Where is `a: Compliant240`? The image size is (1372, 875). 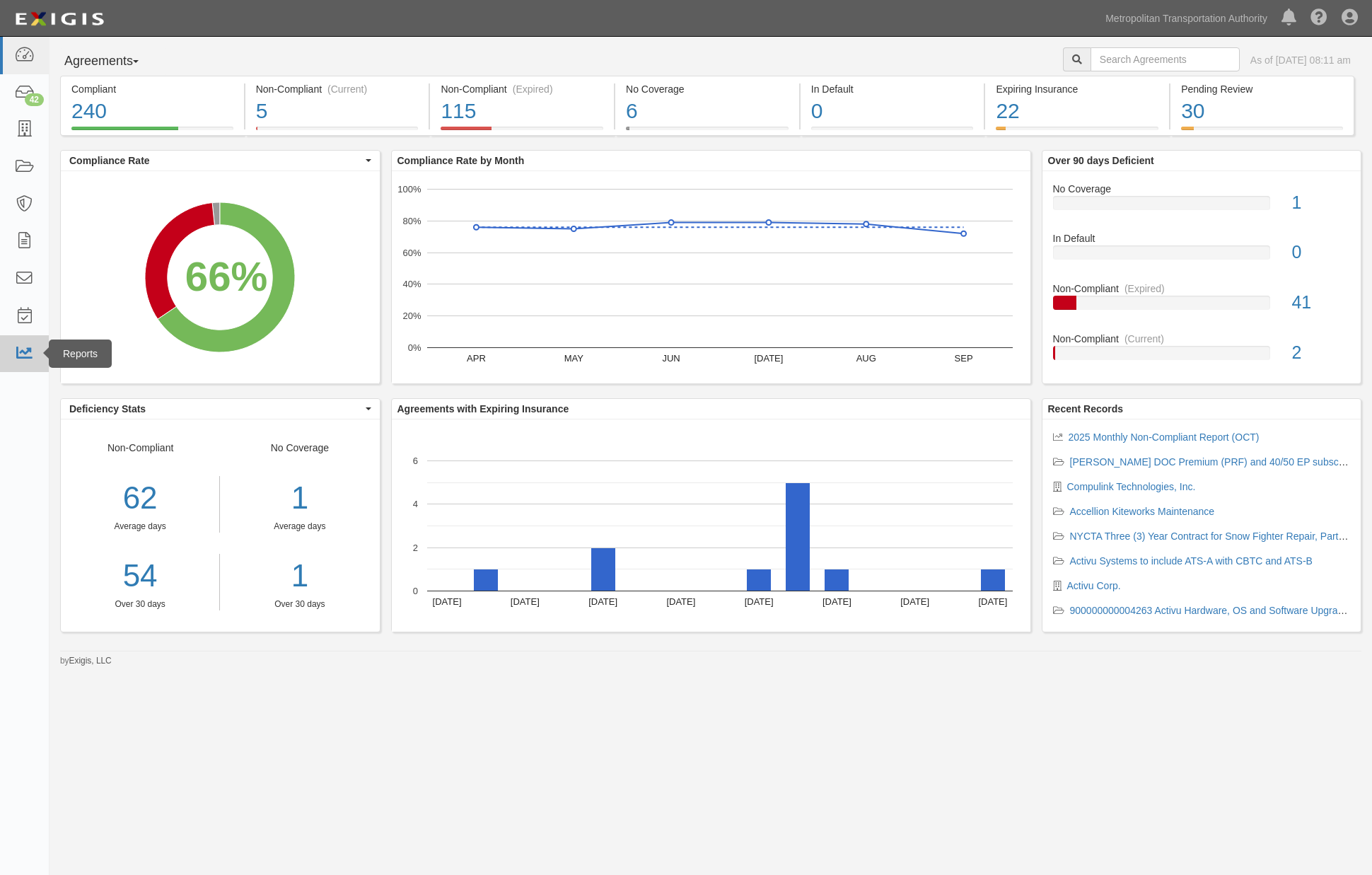
a: Compliant240 is located at coordinates (152, 132).